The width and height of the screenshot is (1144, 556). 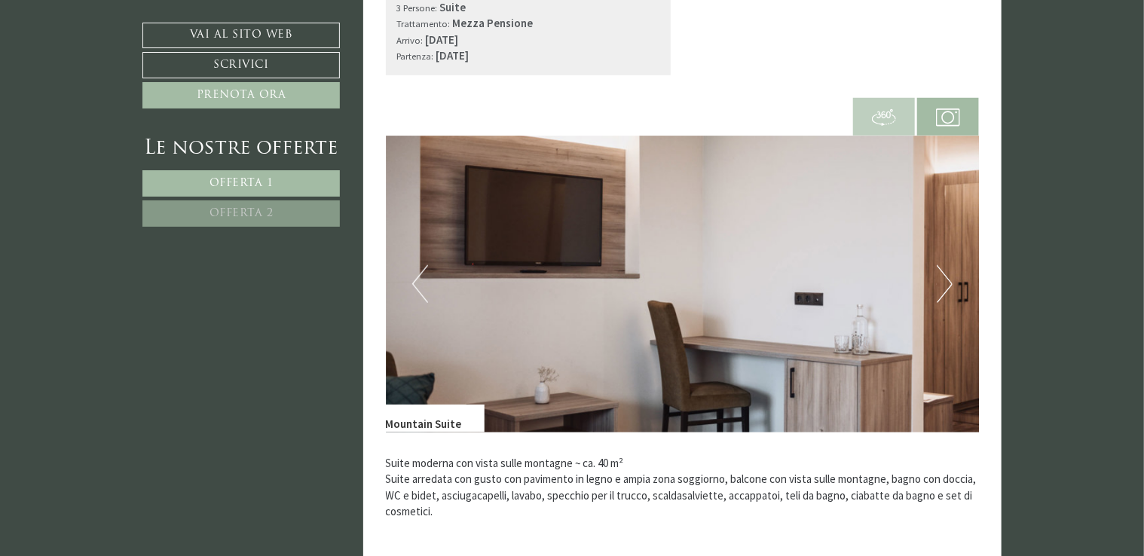 What do you see at coordinates (435, 418) in the screenshot?
I see `div: Mountain Suite` at bounding box center [435, 418].